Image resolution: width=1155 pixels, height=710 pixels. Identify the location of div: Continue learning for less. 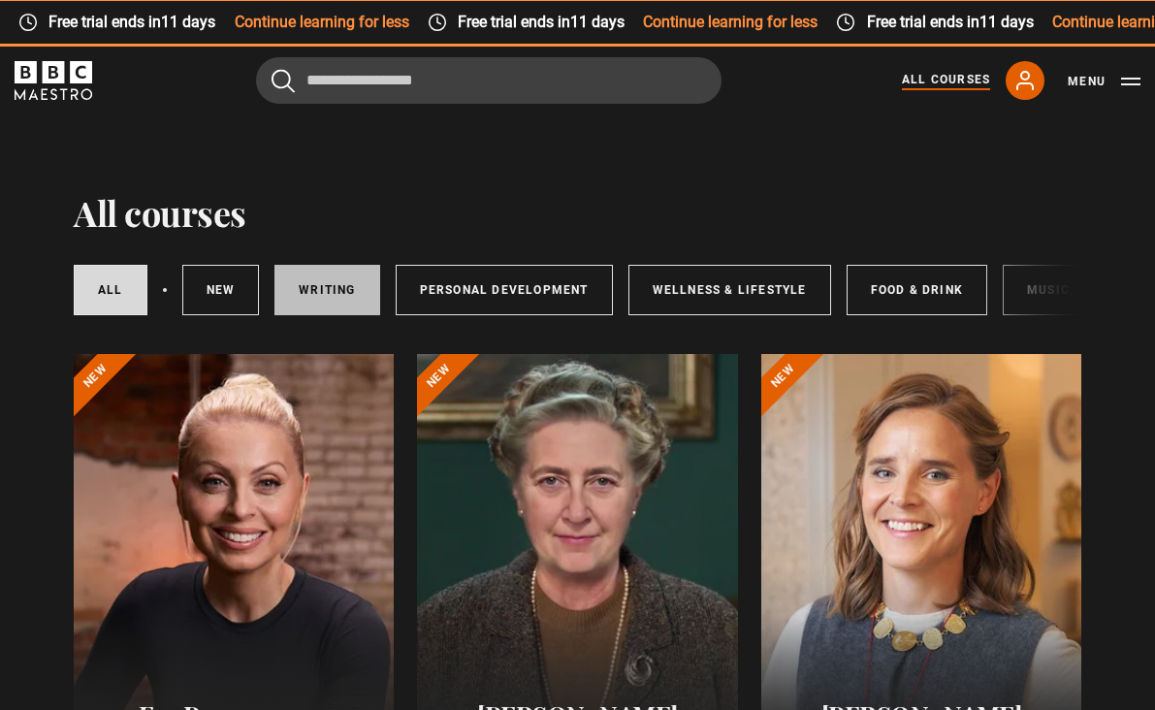
(613, 22).